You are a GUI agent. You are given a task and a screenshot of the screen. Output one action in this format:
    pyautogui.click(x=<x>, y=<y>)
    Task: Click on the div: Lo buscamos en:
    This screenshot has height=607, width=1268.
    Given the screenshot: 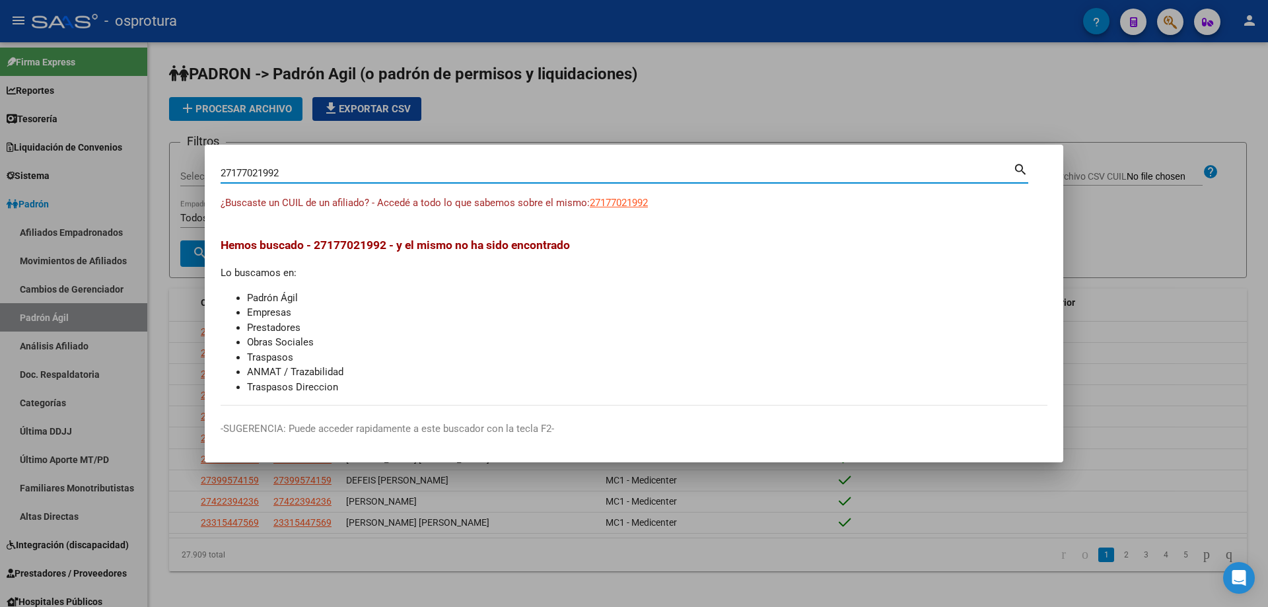 What is the action you would take?
    pyautogui.click(x=634, y=315)
    